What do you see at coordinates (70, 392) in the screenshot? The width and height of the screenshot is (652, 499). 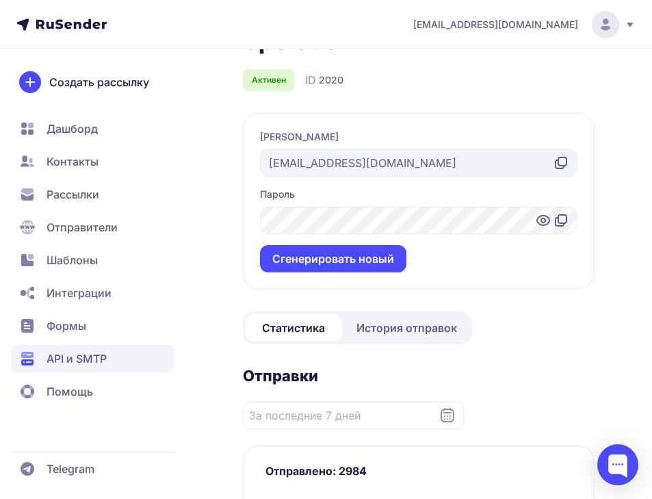 I see `span: Помощь` at bounding box center [70, 392].